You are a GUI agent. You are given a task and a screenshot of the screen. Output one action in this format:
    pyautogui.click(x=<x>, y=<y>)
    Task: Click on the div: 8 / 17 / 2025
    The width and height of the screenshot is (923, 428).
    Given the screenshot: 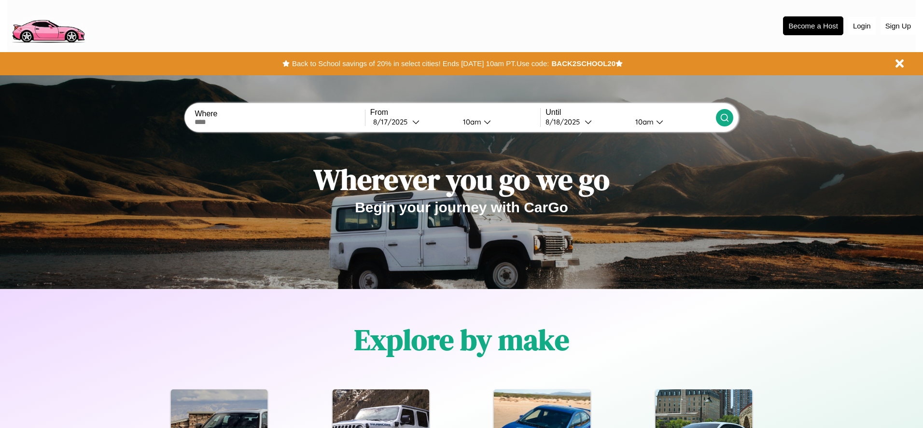 What is the action you would take?
    pyautogui.click(x=392, y=122)
    